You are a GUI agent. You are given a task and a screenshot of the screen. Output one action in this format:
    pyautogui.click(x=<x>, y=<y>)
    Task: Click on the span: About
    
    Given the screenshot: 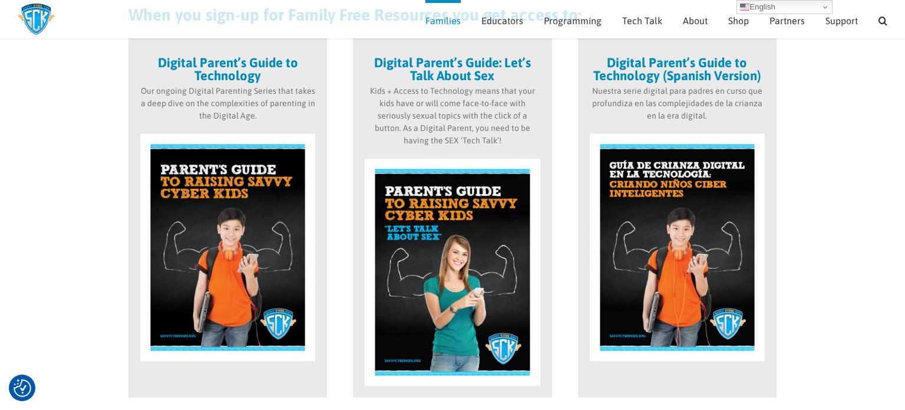 What is the action you would take?
    pyautogui.click(x=695, y=21)
    